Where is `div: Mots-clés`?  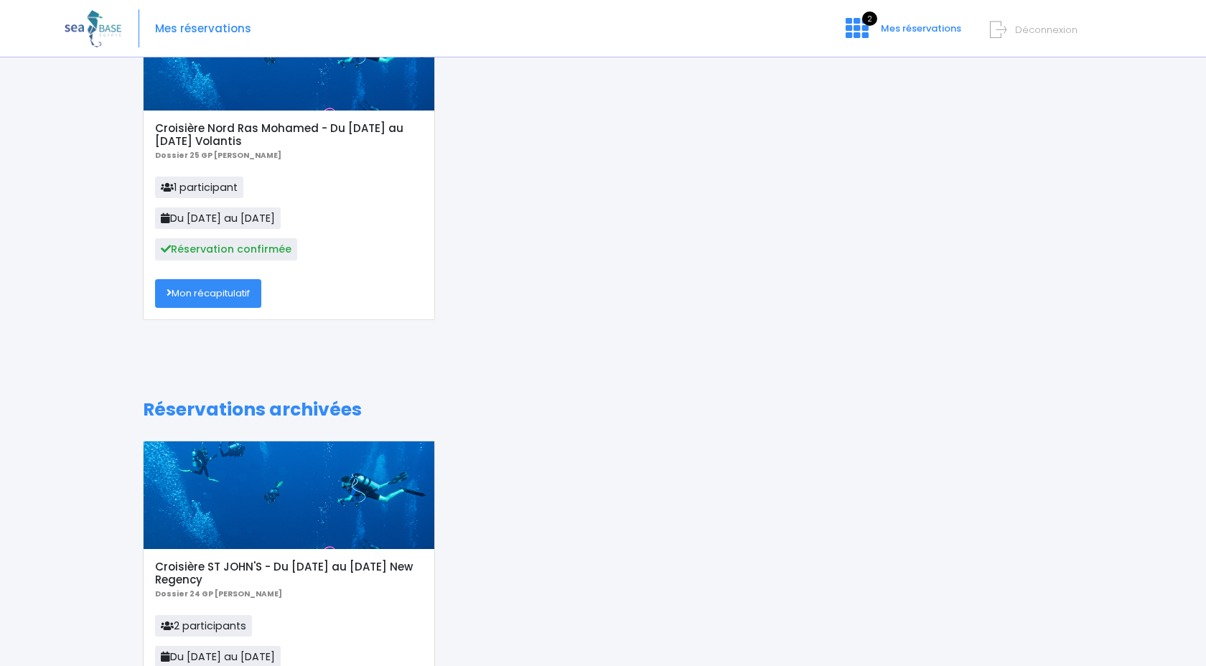
div: Mots-clés is located at coordinates (199, 89).